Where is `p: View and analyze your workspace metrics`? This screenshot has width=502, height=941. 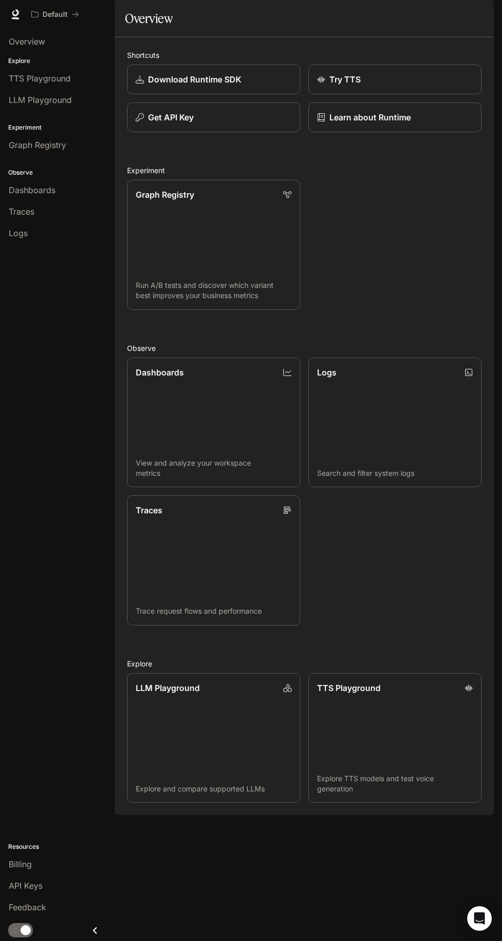 p: View and analyze your workspace metrics is located at coordinates (214, 468).